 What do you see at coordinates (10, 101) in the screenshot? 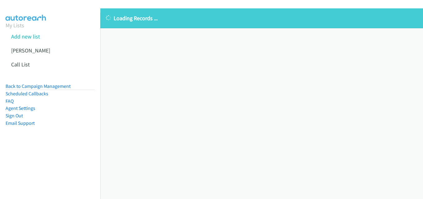
I see `a: FAQ` at bounding box center [10, 101].